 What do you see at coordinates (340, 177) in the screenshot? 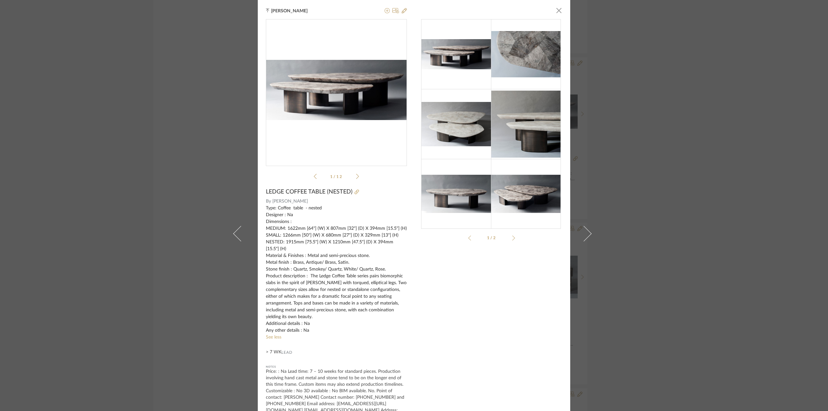
I see `span: 12` at bounding box center [340, 177].